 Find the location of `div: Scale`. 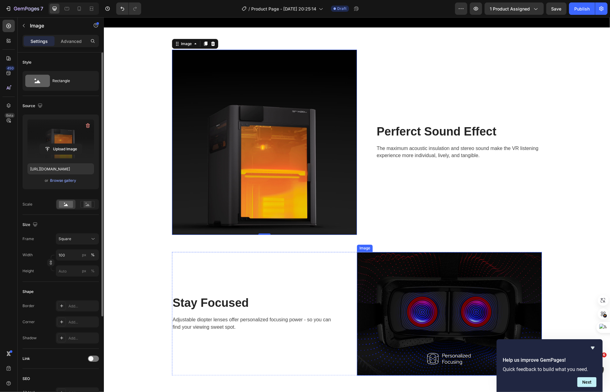

div: Scale is located at coordinates (27, 204).